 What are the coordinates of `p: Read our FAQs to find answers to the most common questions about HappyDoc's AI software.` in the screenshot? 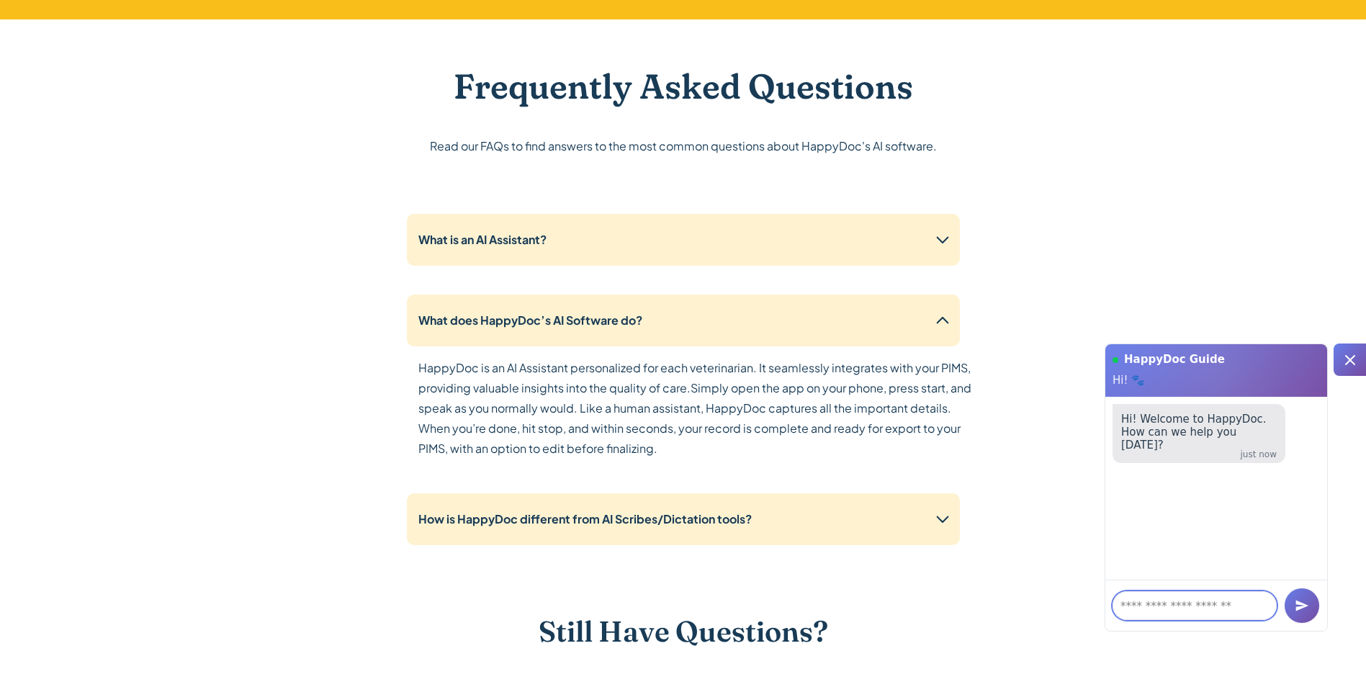 It's located at (683, 146).